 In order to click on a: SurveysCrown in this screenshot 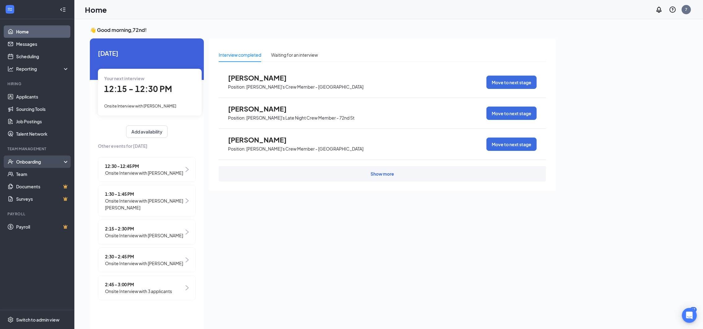, I will do `click(42, 199)`.